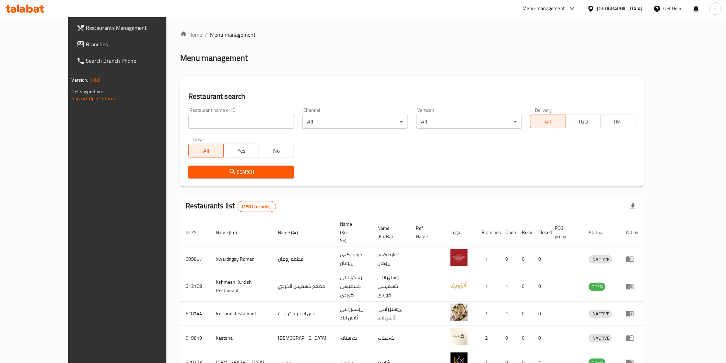  What do you see at coordinates (88, 92) in the screenshot?
I see `span: Get support on:` at bounding box center [88, 92].